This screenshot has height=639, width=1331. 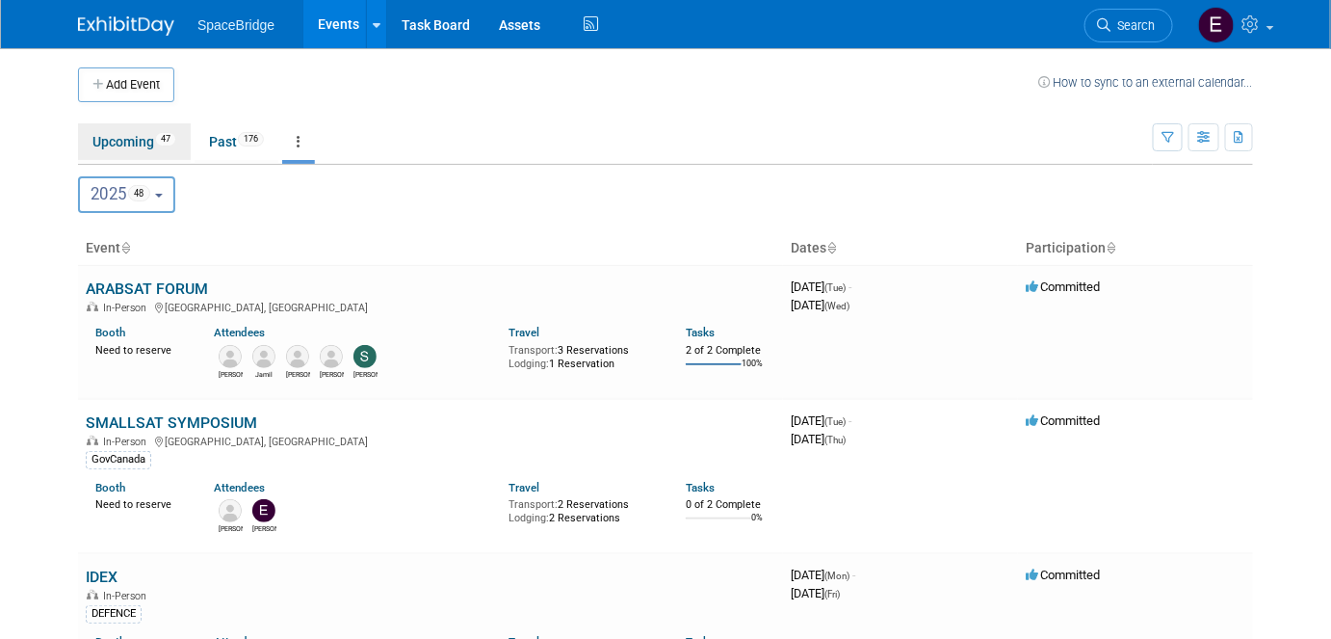 What do you see at coordinates (298, 374) in the screenshot?
I see `div: Mike Di Paolo` at bounding box center [298, 374].